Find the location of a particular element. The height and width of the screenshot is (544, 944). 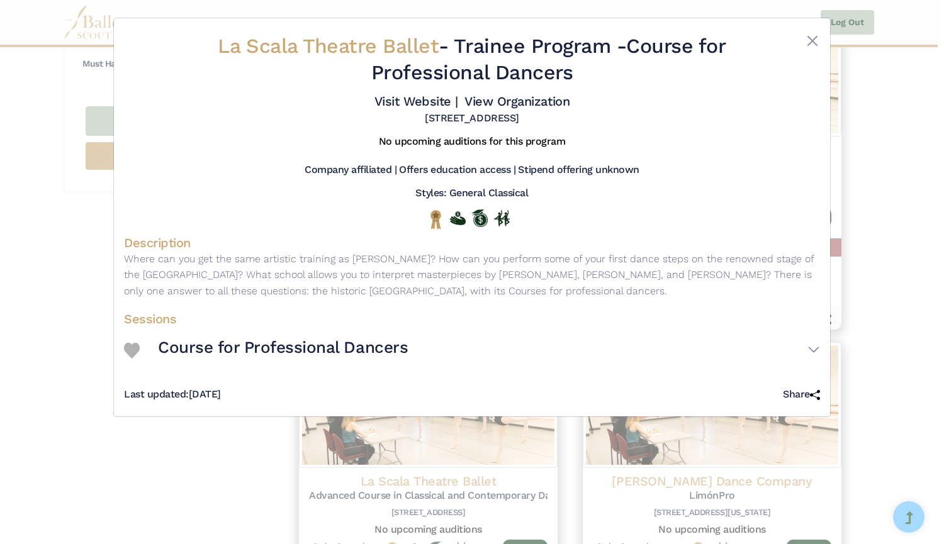

img: Heart is located at coordinates (132, 351).